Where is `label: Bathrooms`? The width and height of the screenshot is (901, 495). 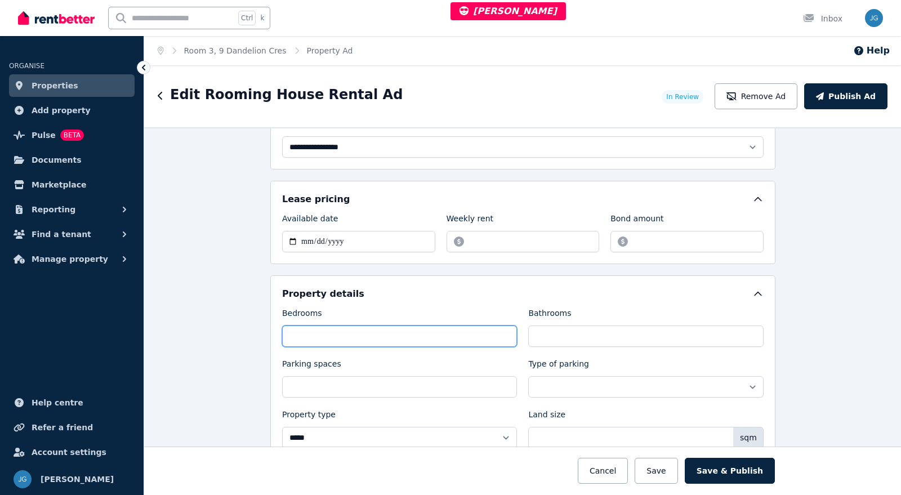
label: Bathrooms is located at coordinates (549, 315).